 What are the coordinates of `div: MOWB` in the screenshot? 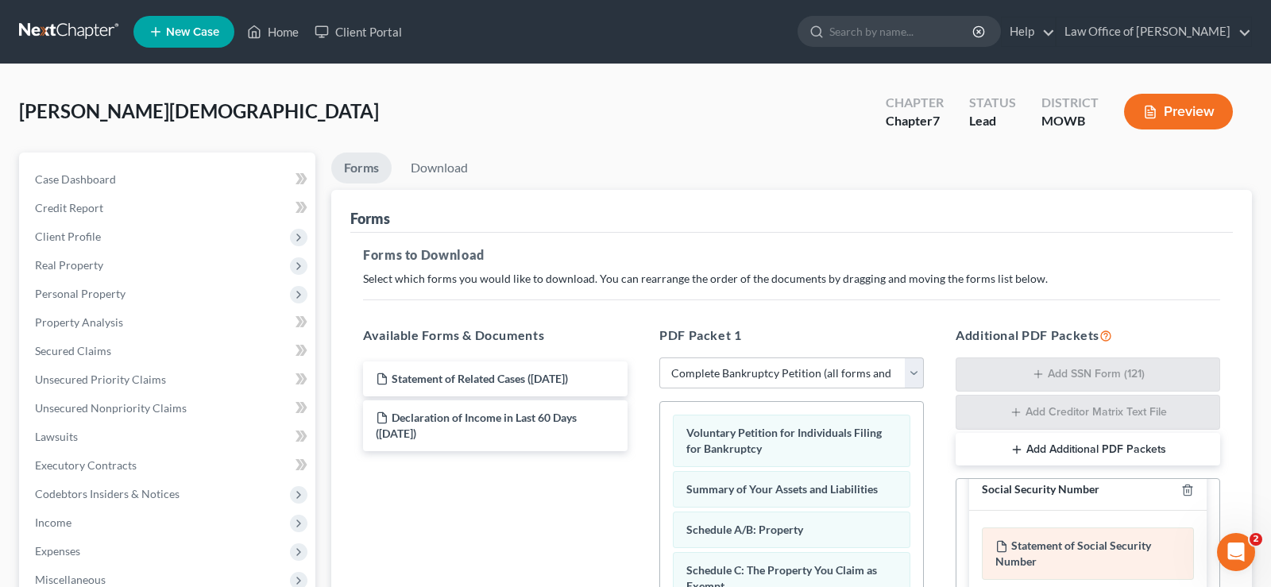 It's located at (1070, 121).